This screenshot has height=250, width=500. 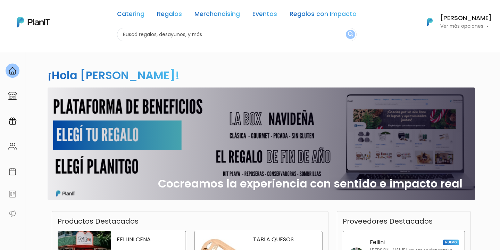 What do you see at coordinates (12, 96) in the screenshot?
I see `img: marketplace-4ceaa7011d94191e9ded77b95e3339b90024bf715f7c57f8cf31f2d8c509eaba.svg` at bounding box center [12, 96].